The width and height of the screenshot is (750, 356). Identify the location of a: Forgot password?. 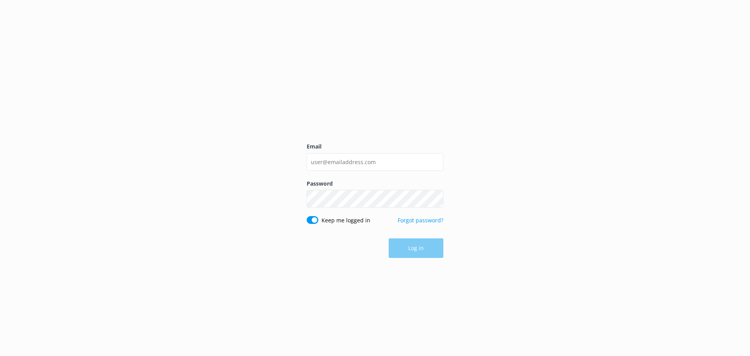
(420, 220).